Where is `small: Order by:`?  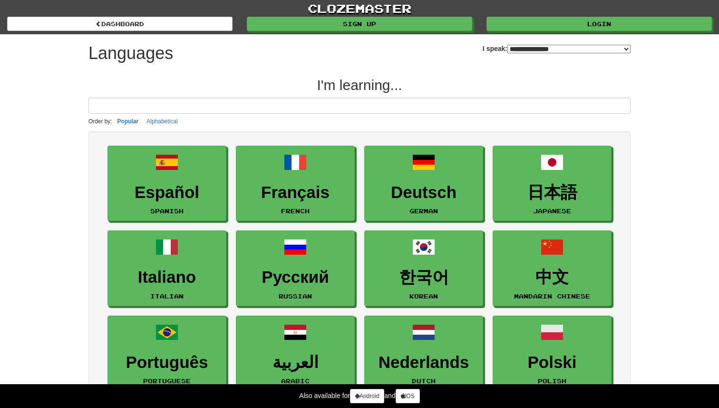 small: Order by: is located at coordinates (100, 121).